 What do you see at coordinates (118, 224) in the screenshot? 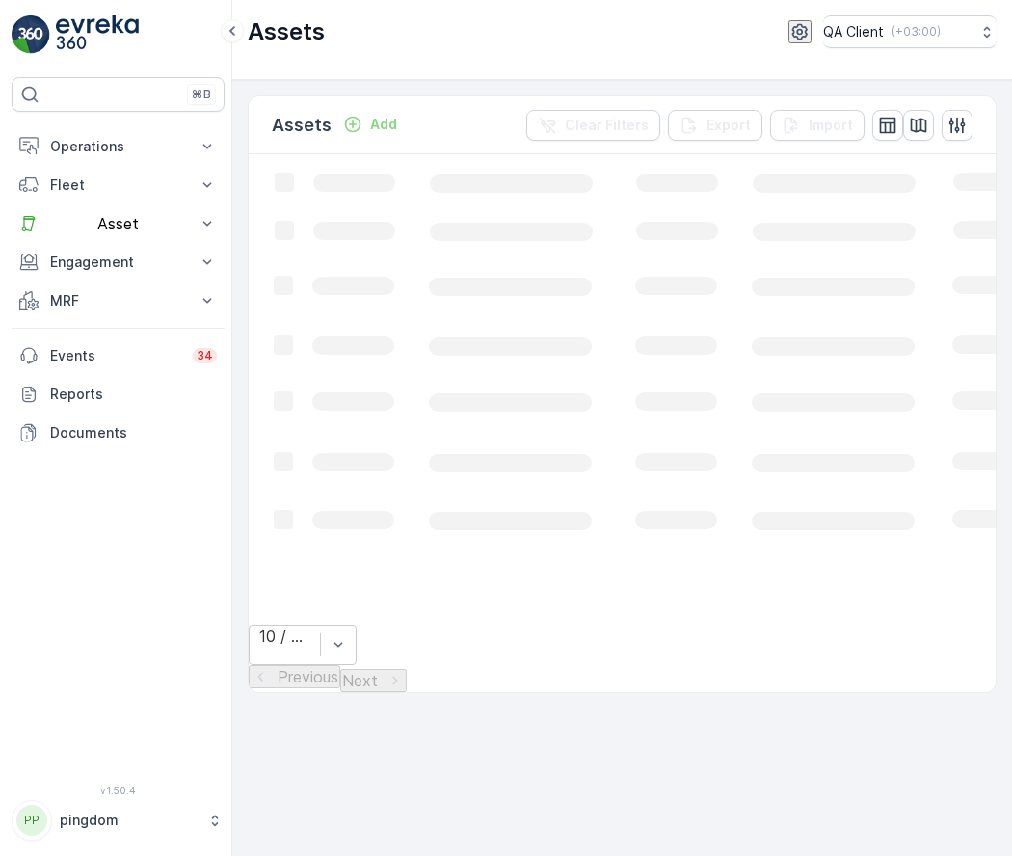
I see `p: Asset` at bounding box center [118, 224].